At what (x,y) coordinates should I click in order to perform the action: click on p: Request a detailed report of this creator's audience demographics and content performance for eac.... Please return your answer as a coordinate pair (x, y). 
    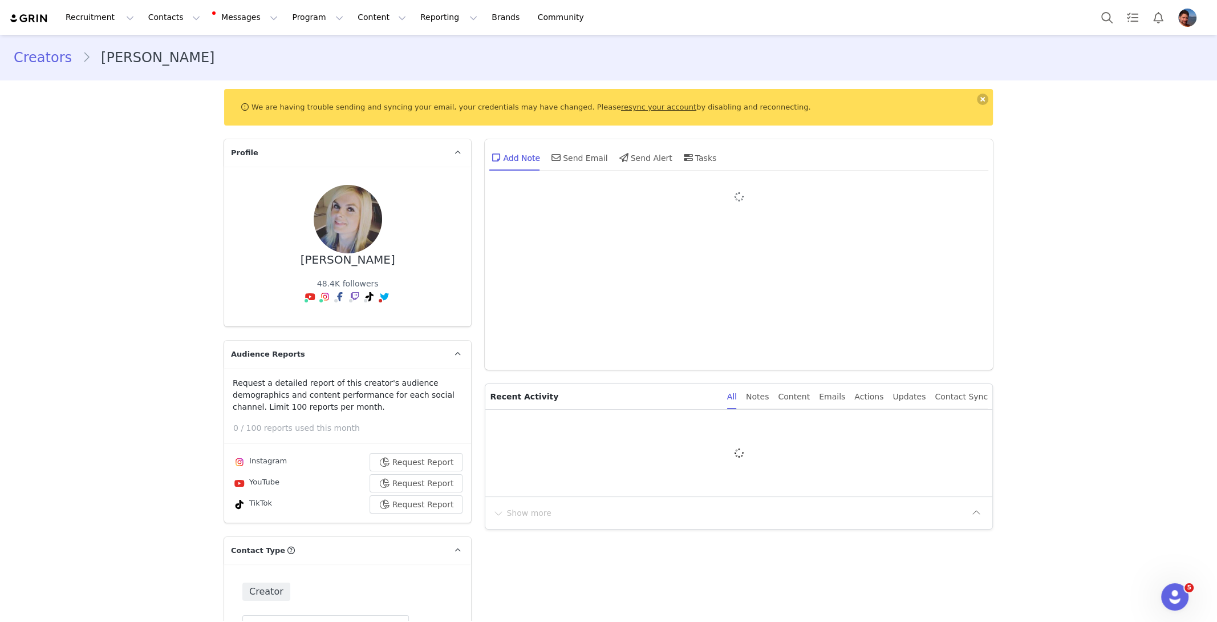
    Looking at the image, I should click on (347, 395).